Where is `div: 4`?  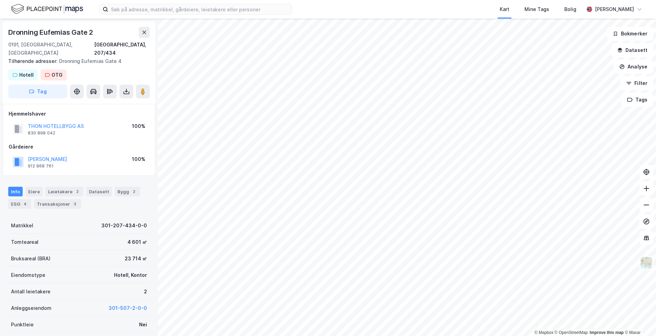
div: 4 is located at coordinates (25, 204).